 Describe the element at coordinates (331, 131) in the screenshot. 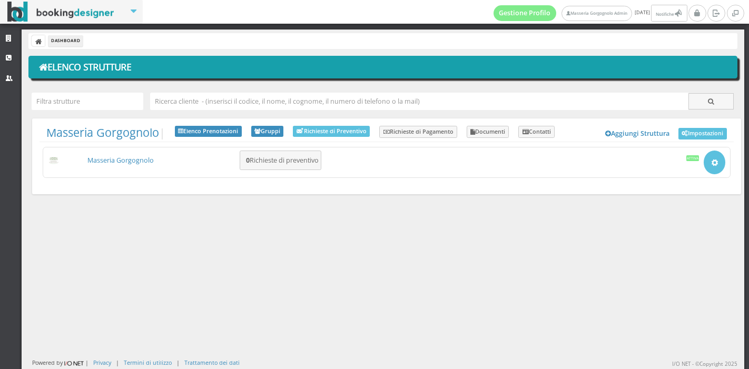

I see `a: Richieste di Preventivo` at that location.